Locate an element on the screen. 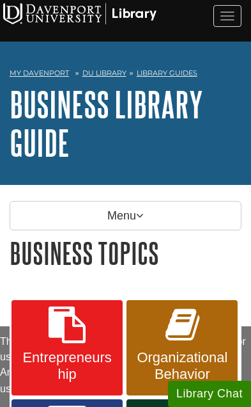  h1: Business Topics is located at coordinates (125, 253).